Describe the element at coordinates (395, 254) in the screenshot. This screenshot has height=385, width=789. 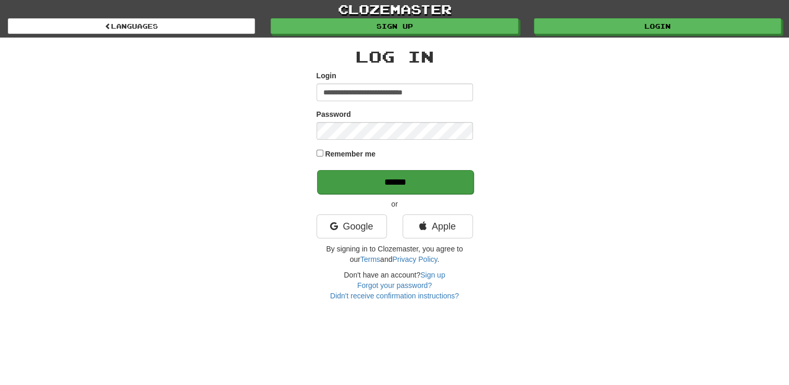
I see `p: By signing in to Clozemaster, you agree to our and .` at that location.